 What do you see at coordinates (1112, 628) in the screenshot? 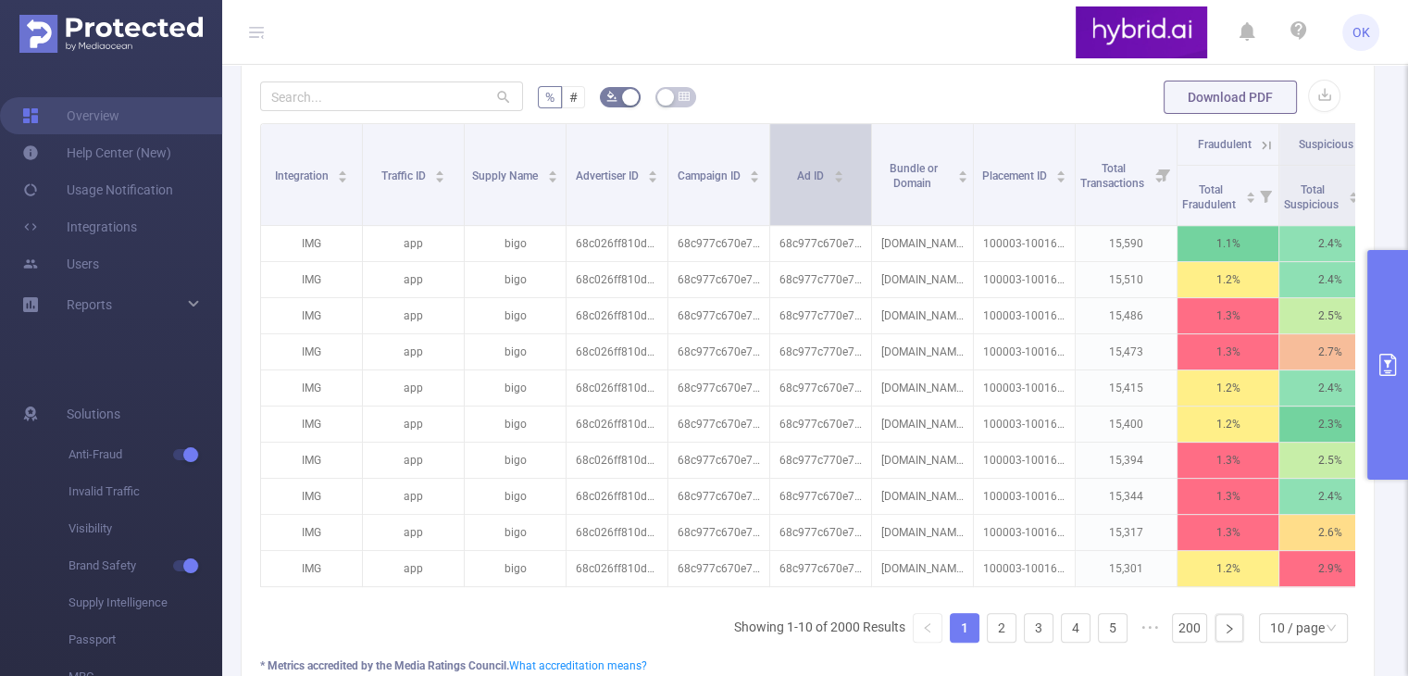
I see `a: 5` at bounding box center [1112, 628].